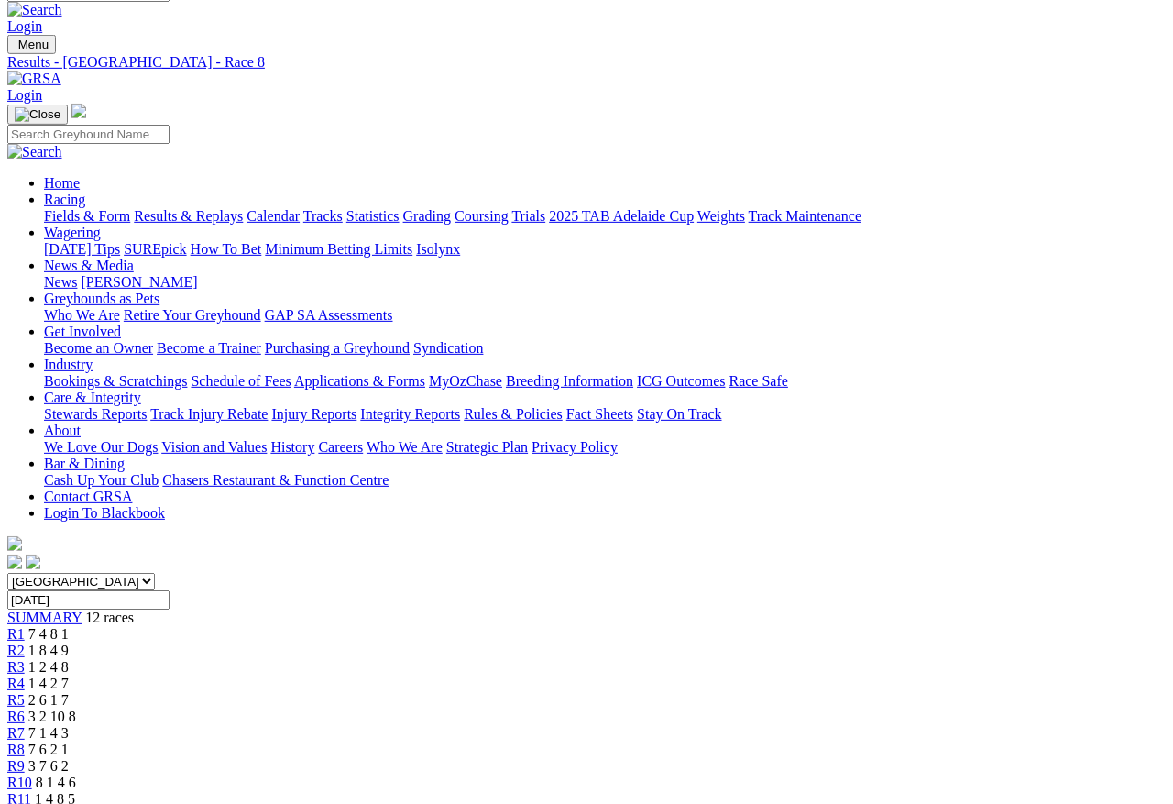  Describe the element at coordinates (337, 347) in the screenshot. I see `a: Purchasing a Greyhound` at that location.